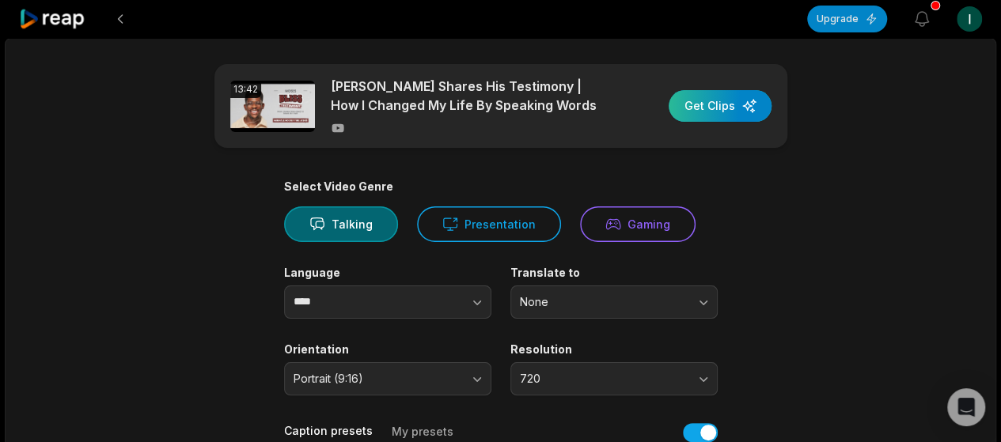 This screenshot has height=442, width=1001. What do you see at coordinates (614, 350) in the screenshot?
I see `label: Resolution` at bounding box center [614, 350].